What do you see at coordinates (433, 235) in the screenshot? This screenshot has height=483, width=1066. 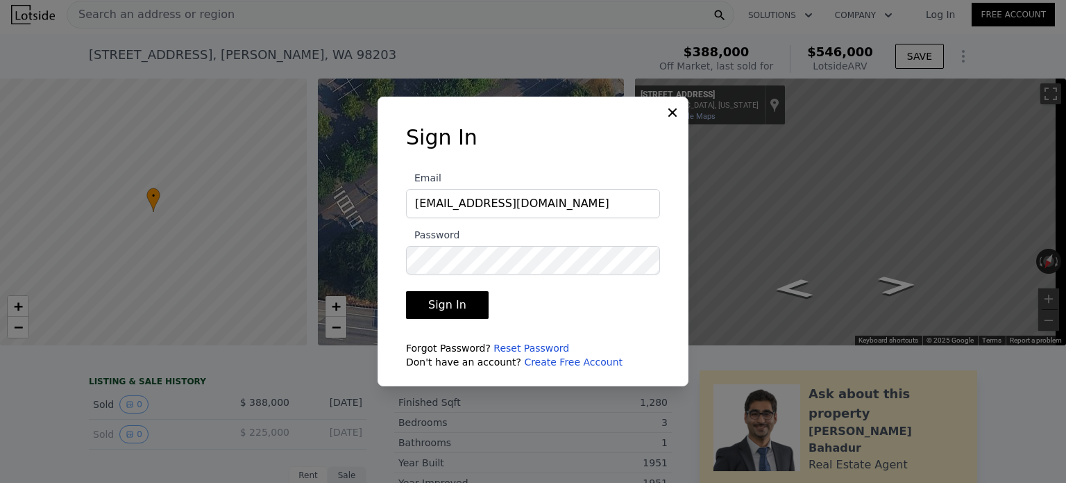 I see `span: Password` at bounding box center [433, 235].